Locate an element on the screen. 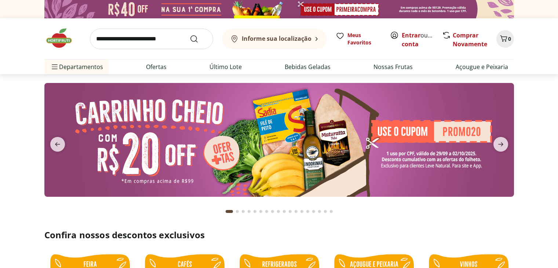 This screenshot has width=558, height=268. button: Go to page 7 from fs-carousel is located at coordinates (267, 211).